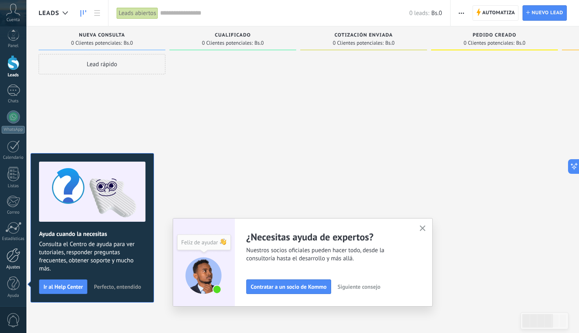 The height and width of the screenshot is (333, 579). Describe the element at coordinates (13, 267) in the screenshot. I see `div: Ajustes` at that location.